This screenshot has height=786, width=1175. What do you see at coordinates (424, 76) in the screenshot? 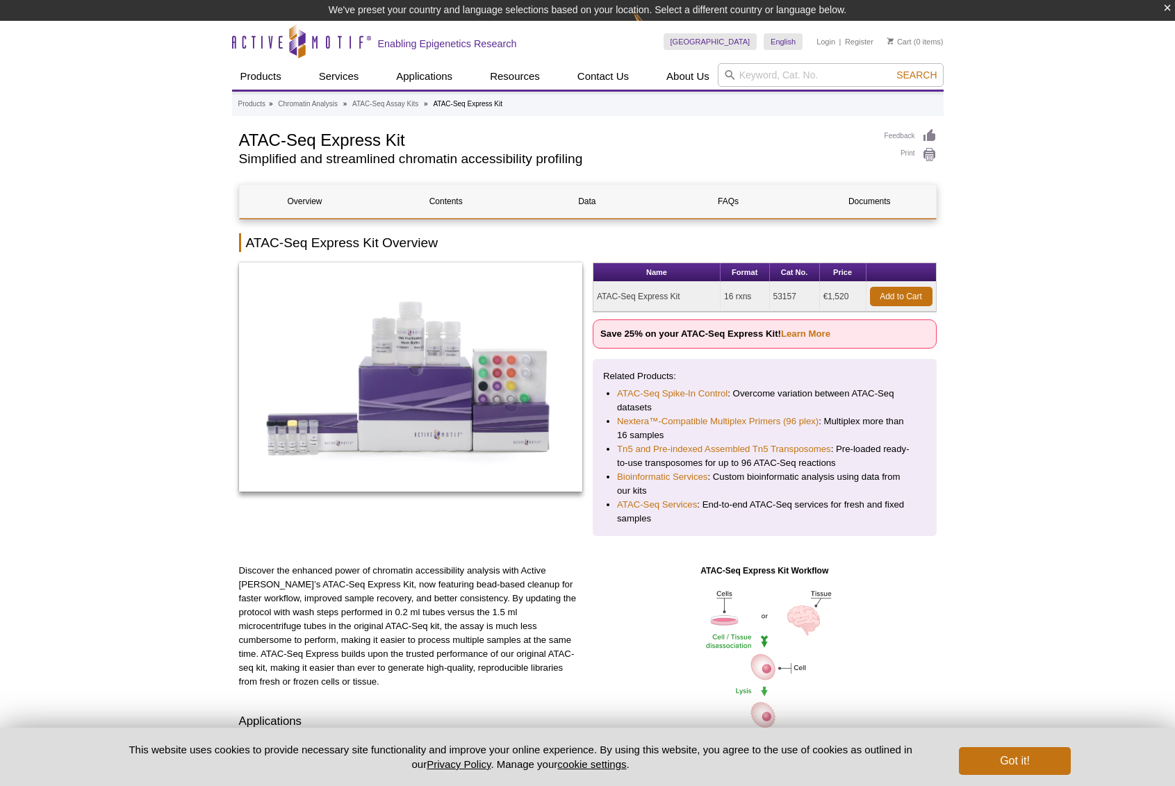
I see `a: Applications` at bounding box center [424, 76].